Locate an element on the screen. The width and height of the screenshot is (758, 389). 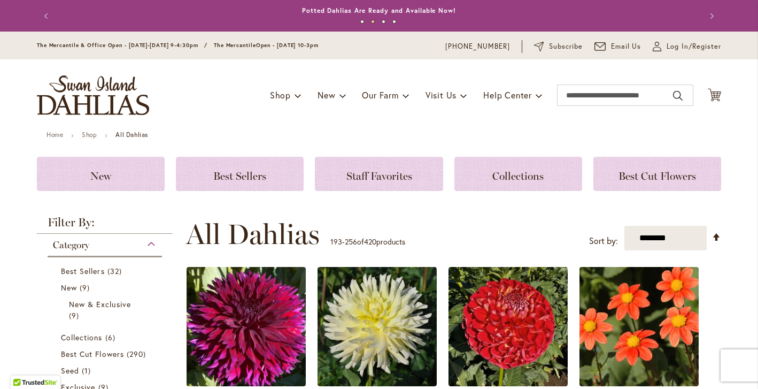
span: Help Center is located at coordinates (508, 95).